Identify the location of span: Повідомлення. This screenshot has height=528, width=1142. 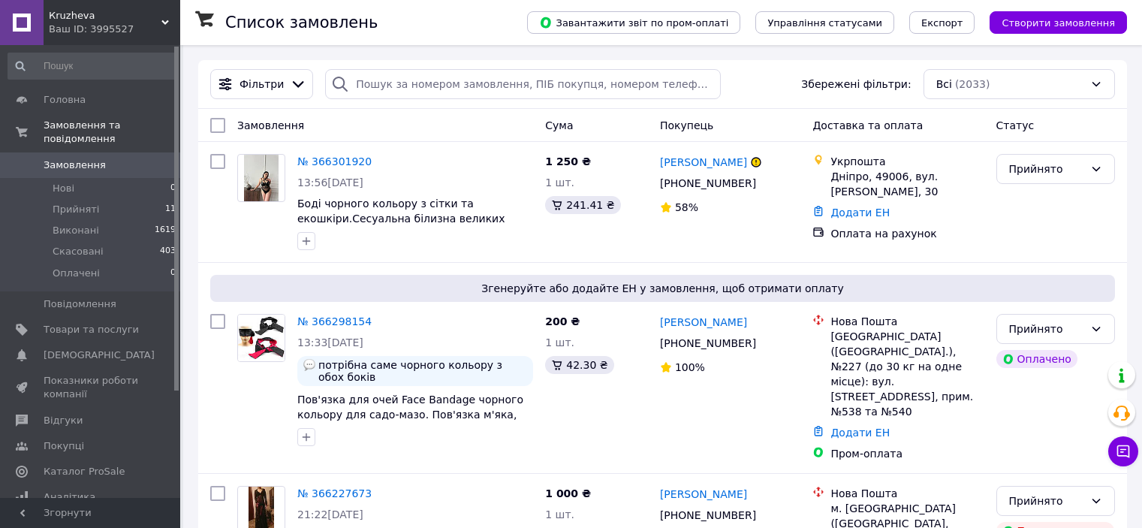
(80, 304).